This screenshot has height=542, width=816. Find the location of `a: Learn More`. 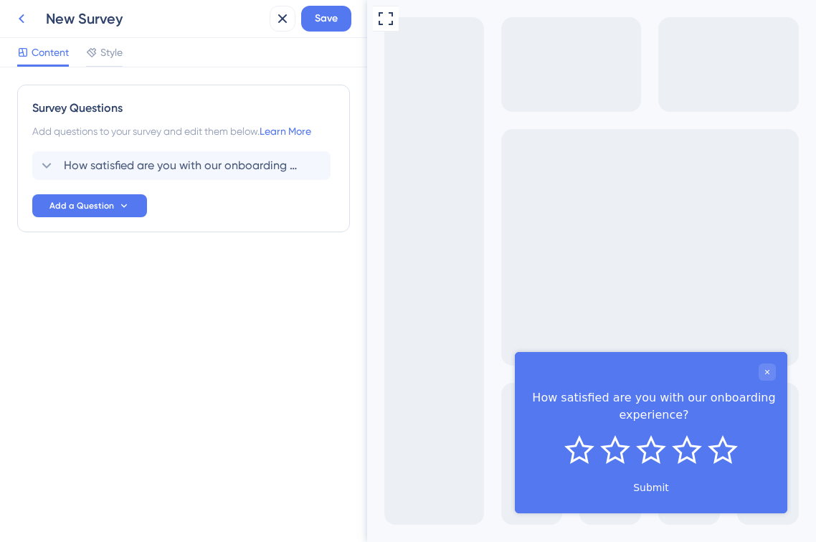

a: Learn More is located at coordinates (285, 131).